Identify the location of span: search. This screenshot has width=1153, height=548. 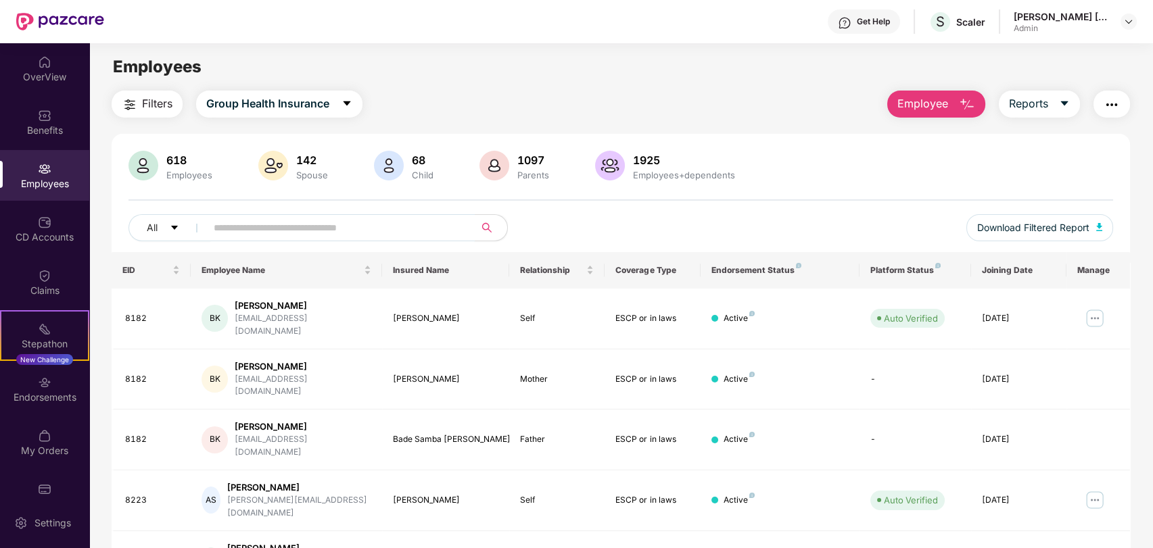
(487, 228).